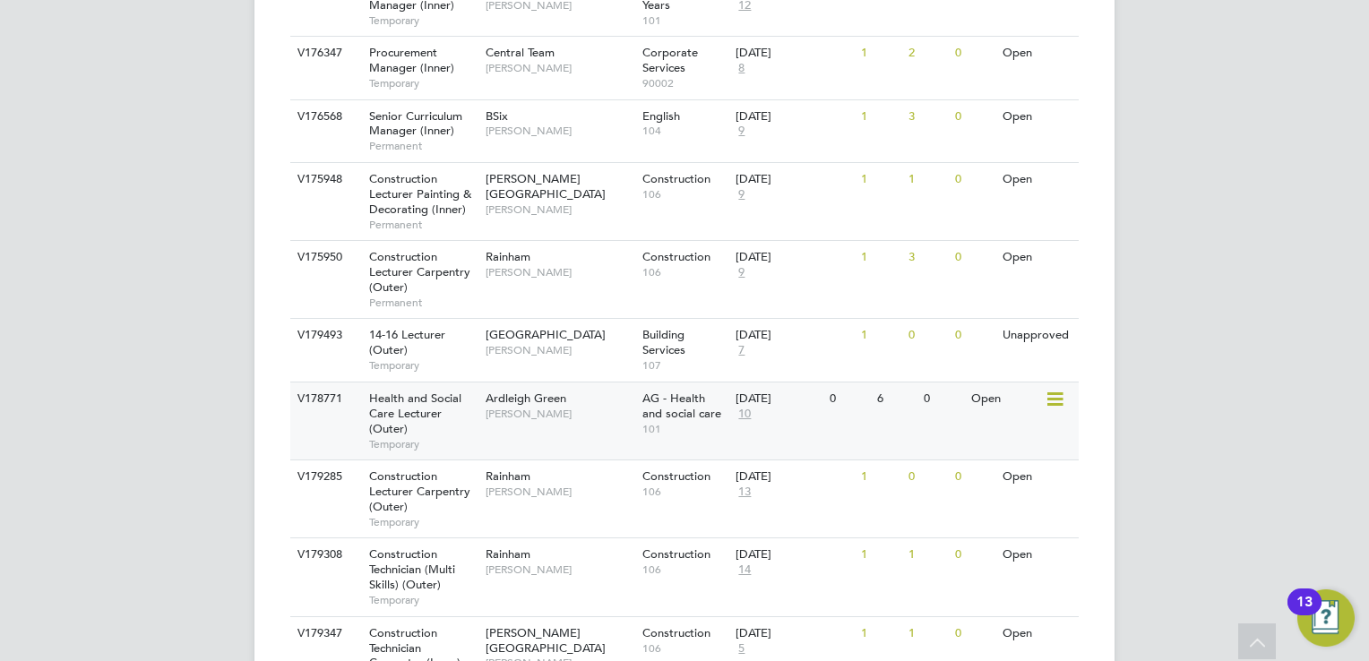 This screenshot has width=1369, height=661. Describe the element at coordinates (685, 131) in the screenshot. I see `span: 104` at that location.